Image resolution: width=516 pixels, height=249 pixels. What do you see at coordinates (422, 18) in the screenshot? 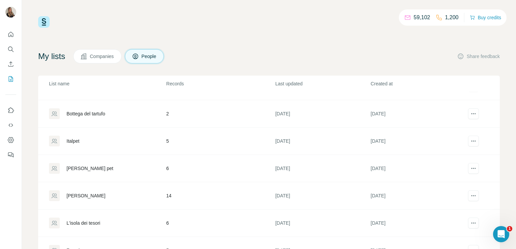
I see `p: 59,102` at bounding box center [422, 18].